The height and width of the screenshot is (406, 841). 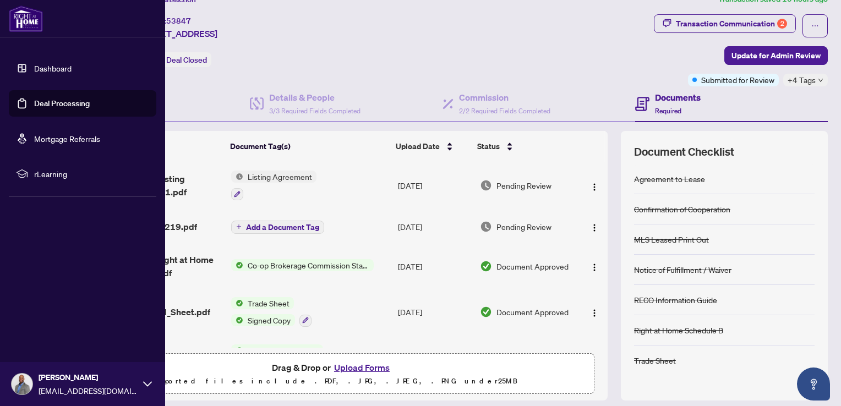 I want to click on div: Agreement to Lease, so click(x=669, y=179).